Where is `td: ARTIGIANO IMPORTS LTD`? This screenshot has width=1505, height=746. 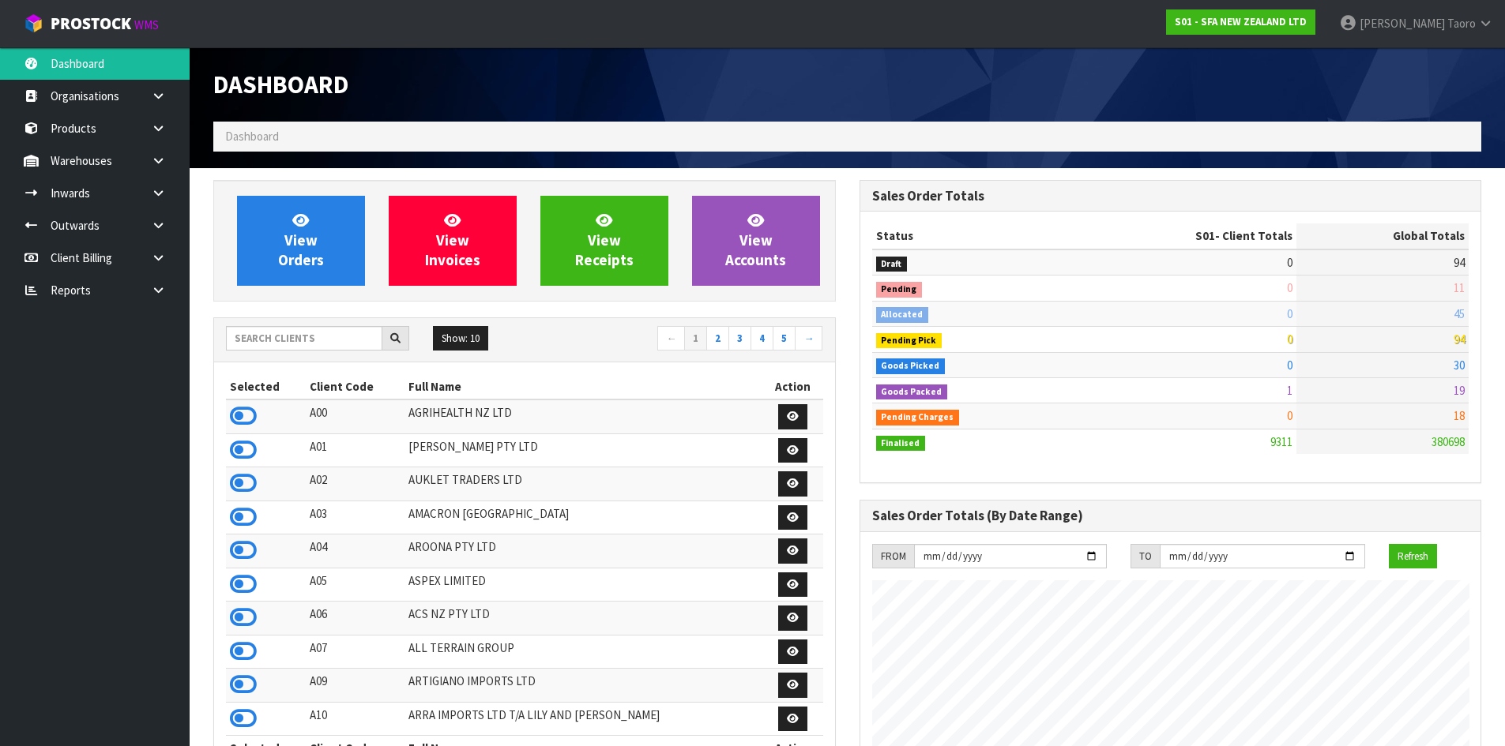 td: ARTIGIANO IMPORTS LTD is located at coordinates (583, 686).